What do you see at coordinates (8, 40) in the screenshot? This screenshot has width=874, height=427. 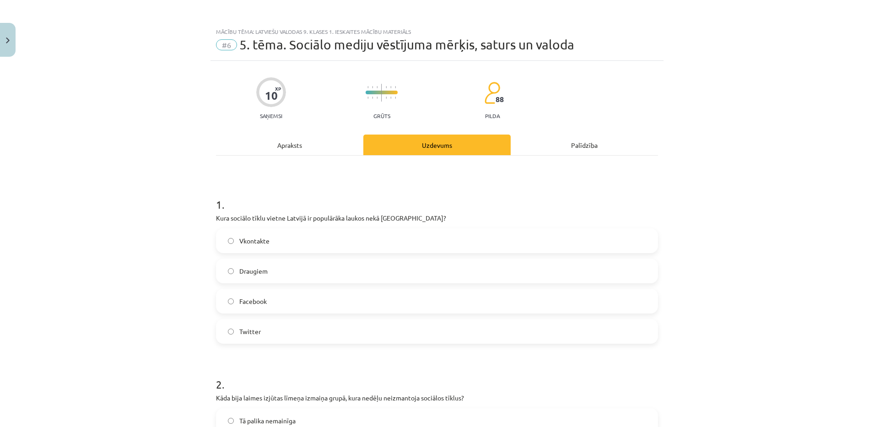 I see `img: icon-close-lesson-0947bae3869378f0d4975bcd49f059093ad1ed9edebbc8119c70593378902aed.svg` at bounding box center [8, 40].